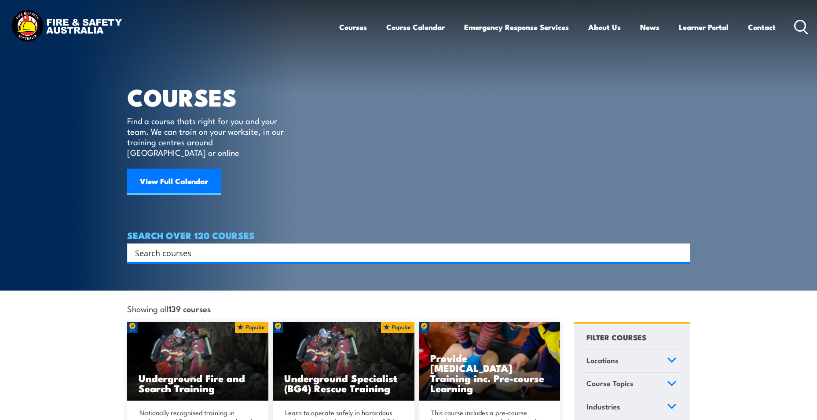 This screenshot has width=817, height=420. What do you see at coordinates (631, 361) in the screenshot?
I see `a: Locations` at bounding box center [631, 361].